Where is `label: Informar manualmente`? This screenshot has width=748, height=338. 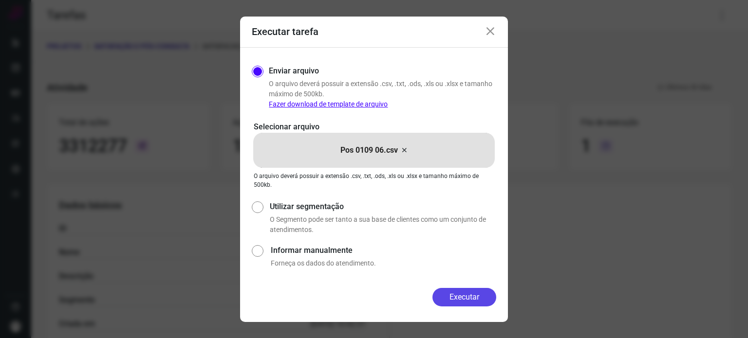 label: Informar manualmente is located at coordinates (383, 251).